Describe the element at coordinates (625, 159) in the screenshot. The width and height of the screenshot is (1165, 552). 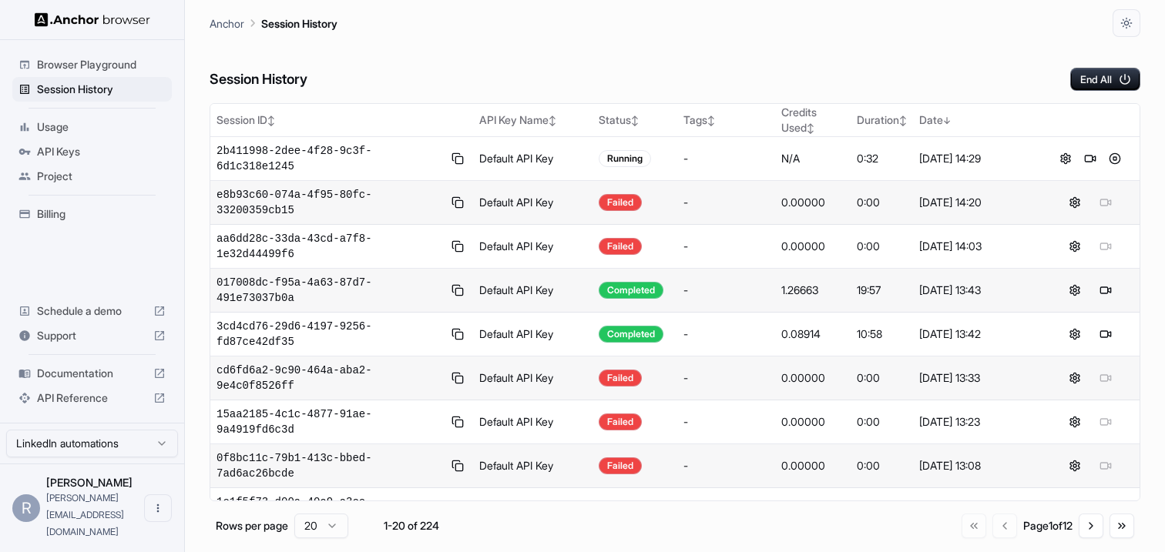
I see `div: Running` at that location.